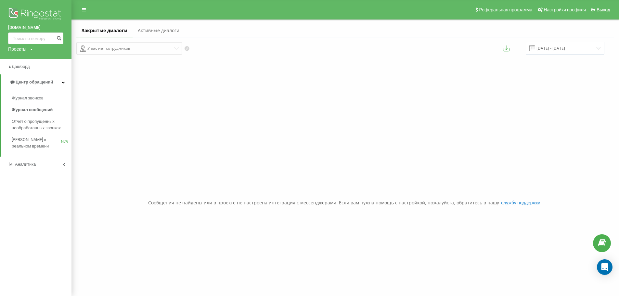 The width and height of the screenshot is (619, 296). Describe the element at coordinates (42, 110) in the screenshot. I see `a: Журнал сообщений` at that location.